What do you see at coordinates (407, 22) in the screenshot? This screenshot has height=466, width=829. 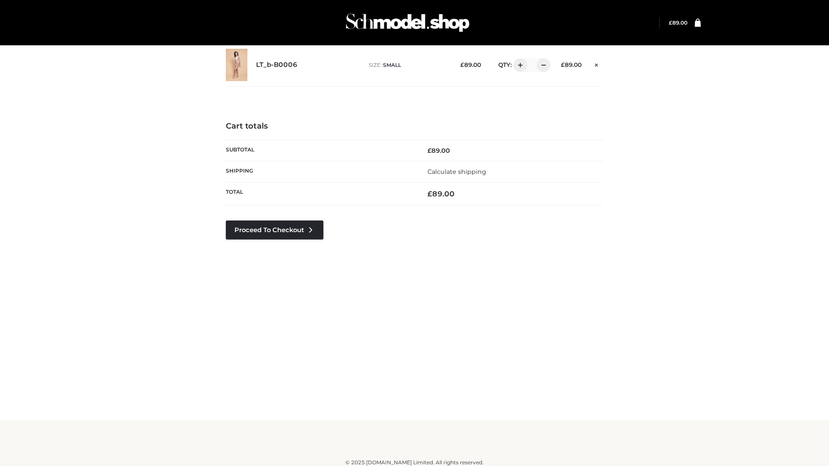 I see `img: Schmodel Admin 964` at bounding box center [407, 22].